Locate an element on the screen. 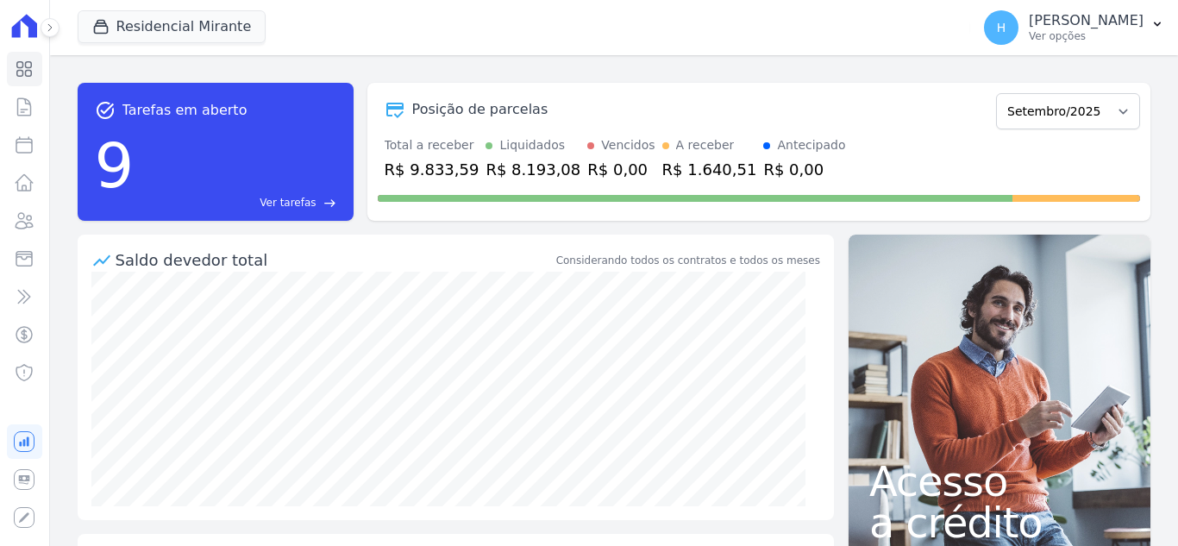  div: Liquidados is located at coordinates (532, 145).